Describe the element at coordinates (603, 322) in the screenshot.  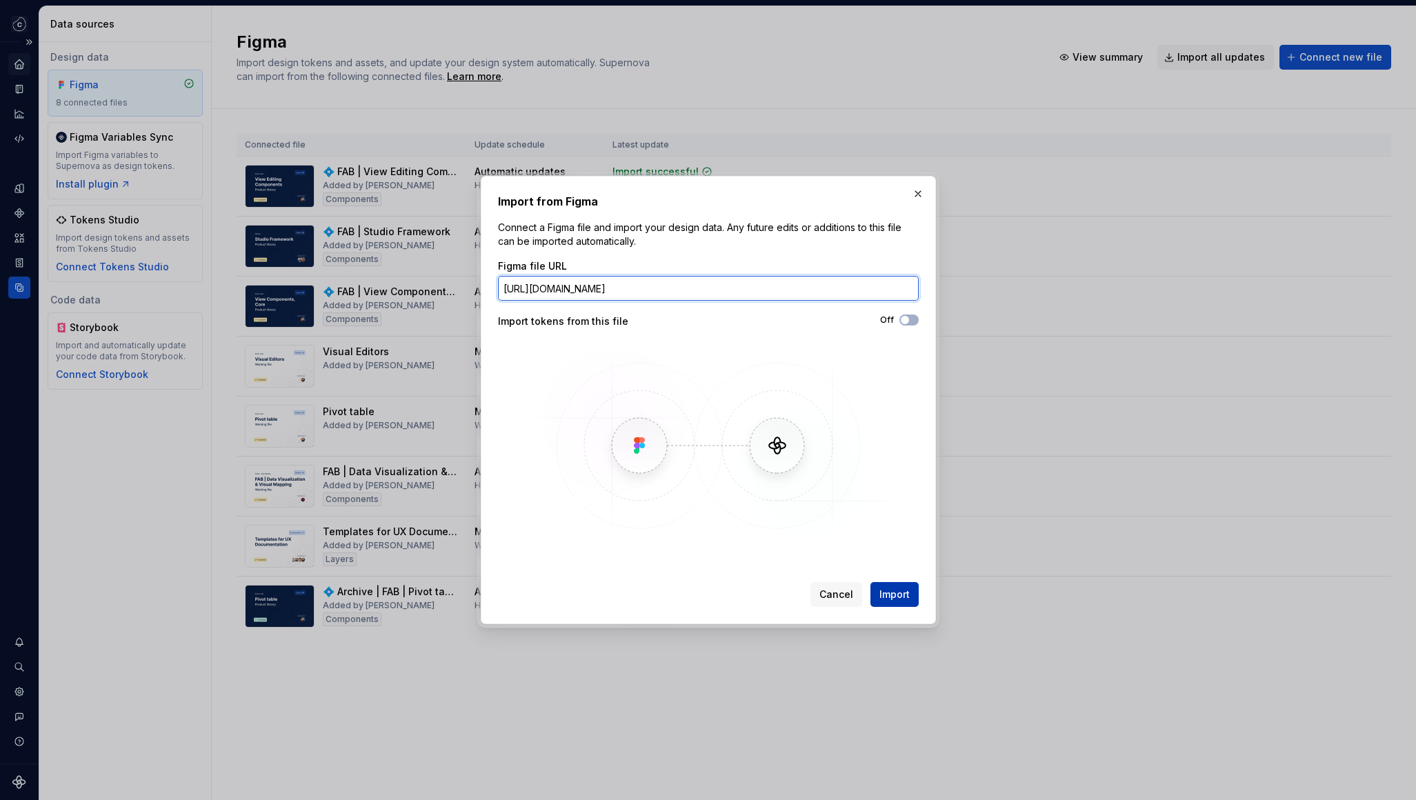
I see `div: Import tokens from this file` at that location.